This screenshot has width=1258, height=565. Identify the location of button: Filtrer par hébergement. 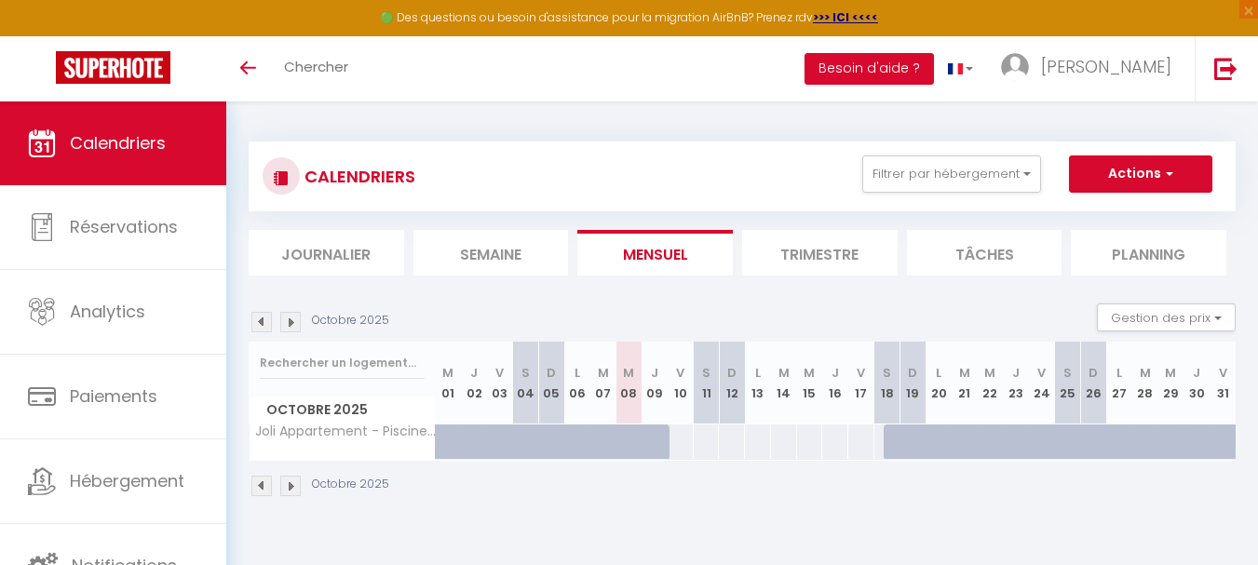
(952, 174).